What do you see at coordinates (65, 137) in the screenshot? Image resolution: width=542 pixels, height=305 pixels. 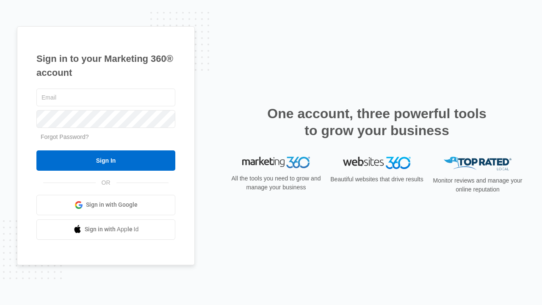 I see `a: Forgot Password?` at bounding box center [65, 137].